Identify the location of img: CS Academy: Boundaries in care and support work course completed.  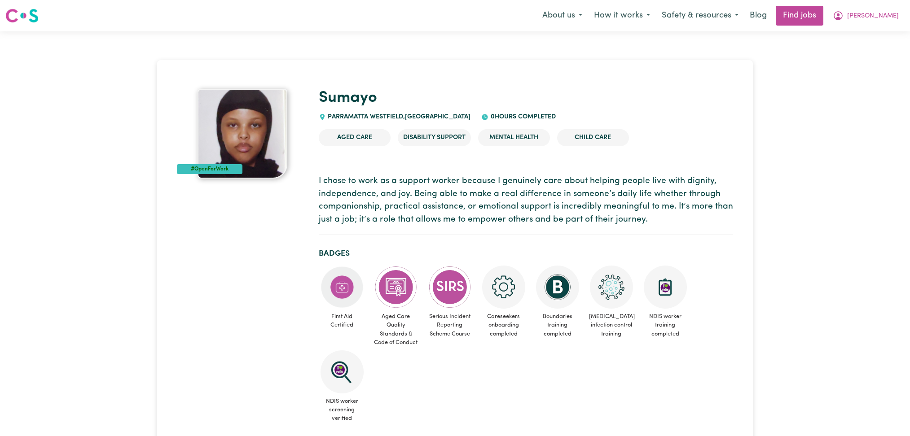
(557, 287).